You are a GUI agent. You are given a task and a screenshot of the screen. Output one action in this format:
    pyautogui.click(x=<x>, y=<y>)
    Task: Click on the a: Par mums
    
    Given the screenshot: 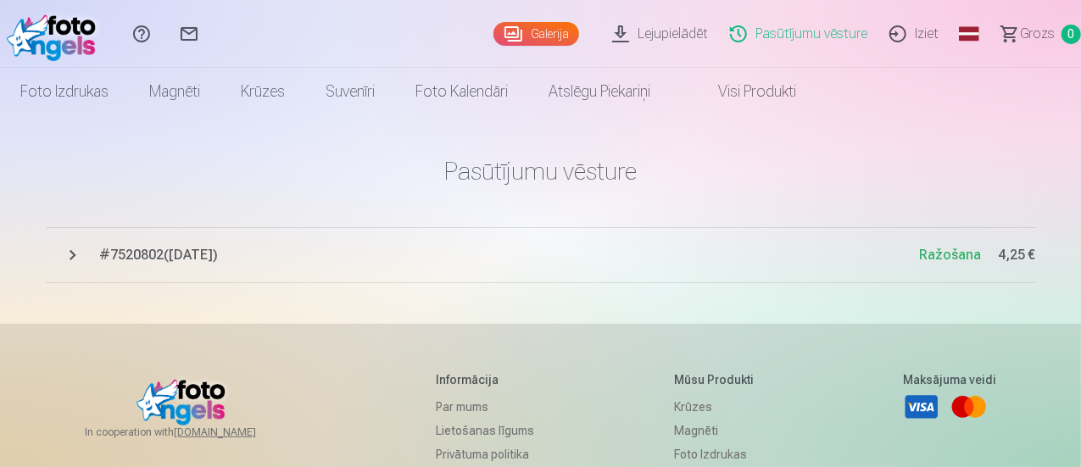 What is the action you would take?
    pyautogui.click(x=486, y=407)
    